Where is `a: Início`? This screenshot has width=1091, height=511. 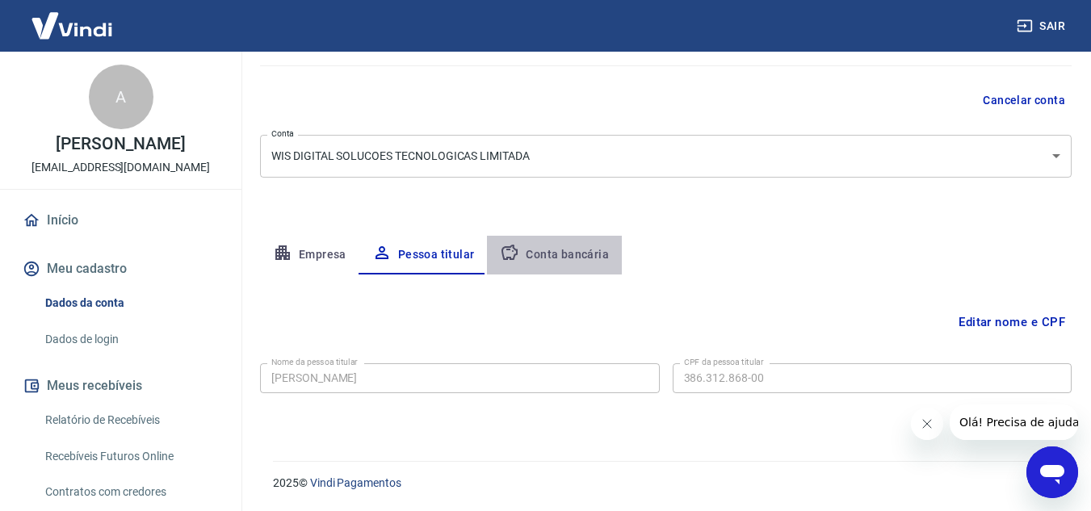 a: Início is located at coordinates (120, 220).